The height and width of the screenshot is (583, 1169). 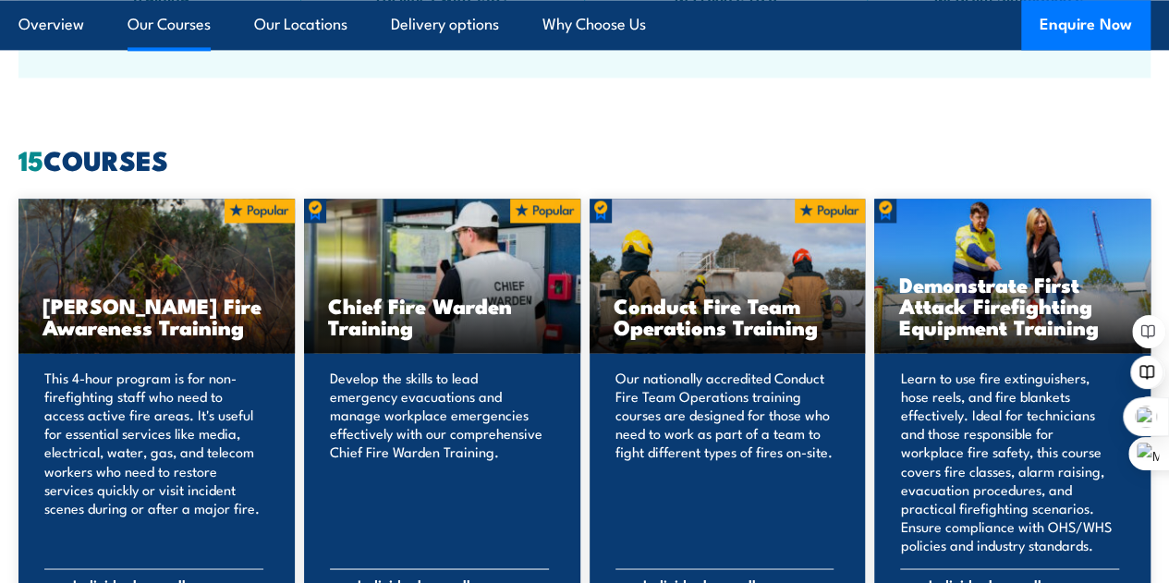 I want to click on p: This 4-hour program is for non-firefighting staff who need to access active fire areas. It's usef..., so click(x=153, y=461).